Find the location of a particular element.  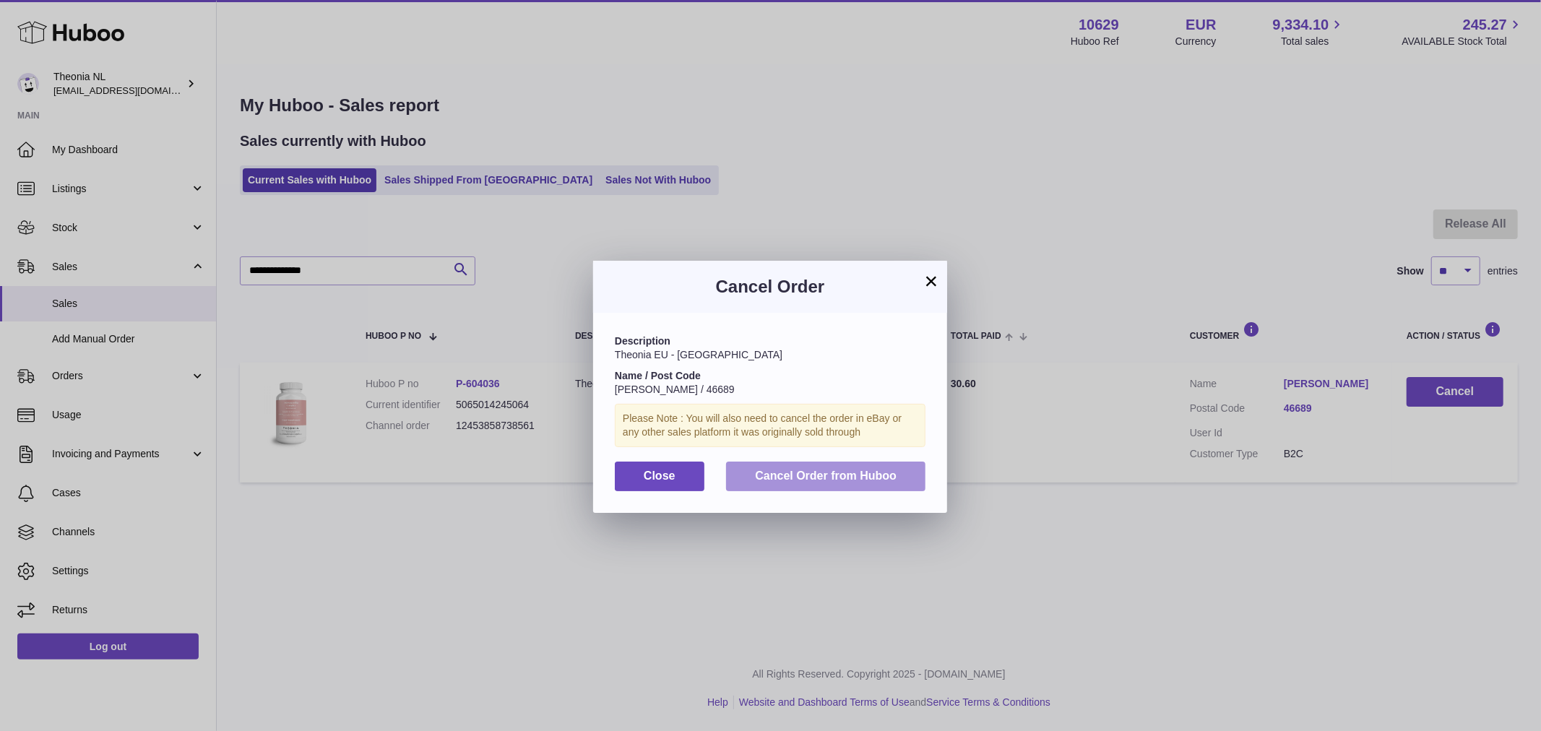

span: Cancel Order from Huboo is located at coordinates (826, 475).